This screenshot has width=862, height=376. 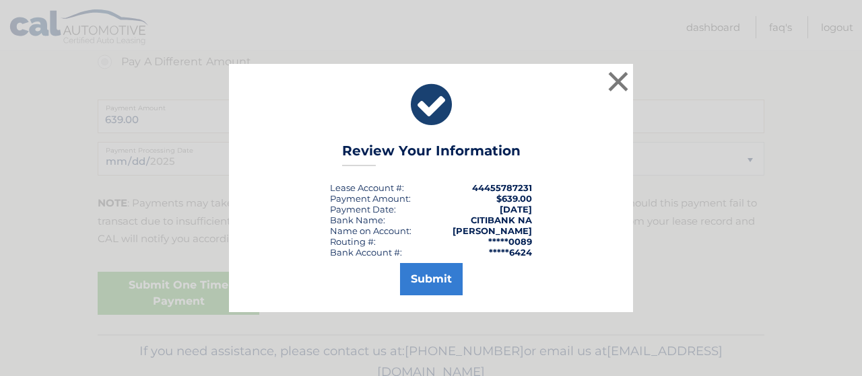 What do you see at coordinates (431, 154) in the screenshot?
I see `h3: Review Your Information` at bounding box center [431, 154].